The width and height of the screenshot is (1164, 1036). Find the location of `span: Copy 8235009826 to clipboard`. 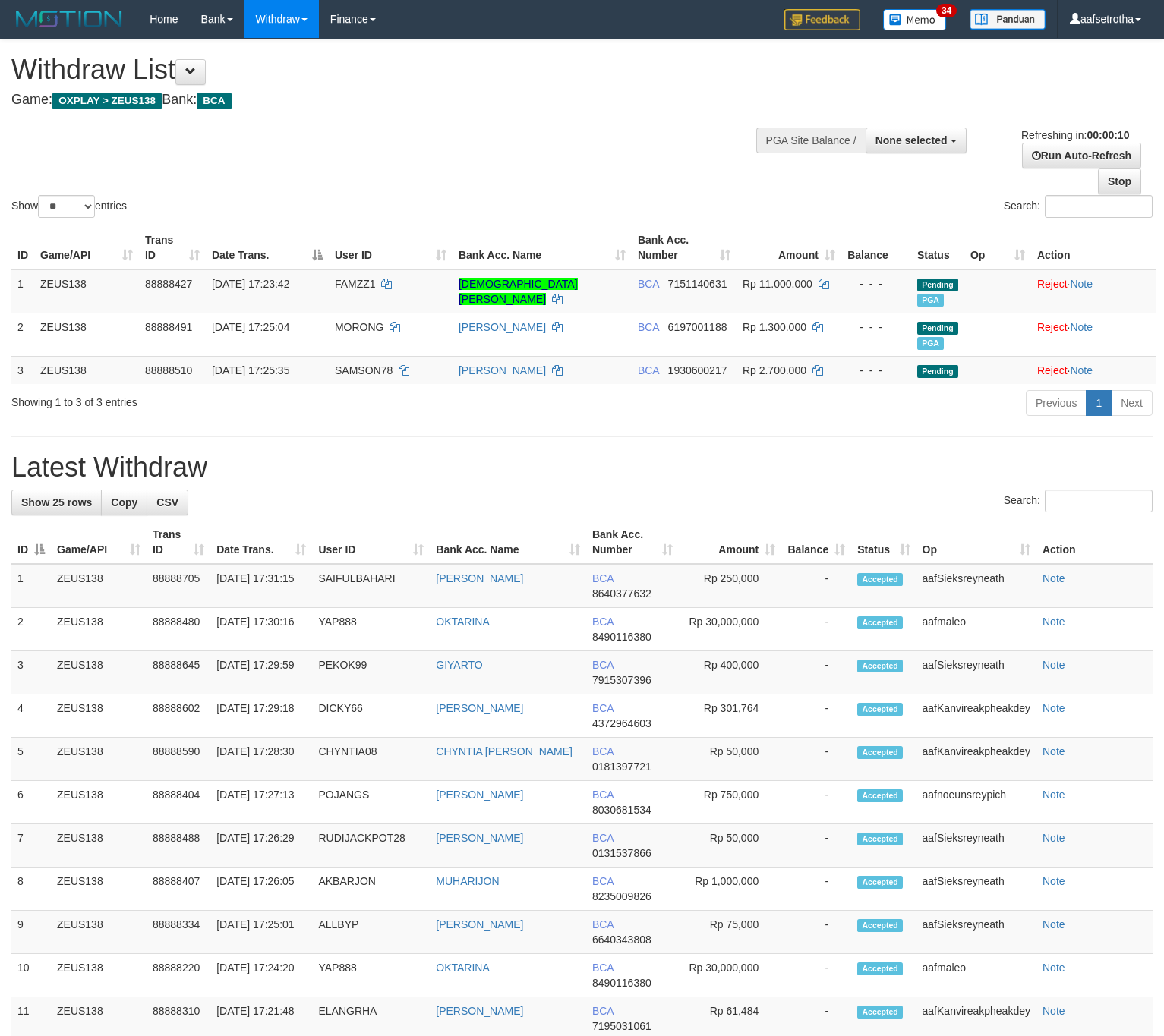

span: Copy 8235009826 to clipboard is located at coordinates (621, 897).